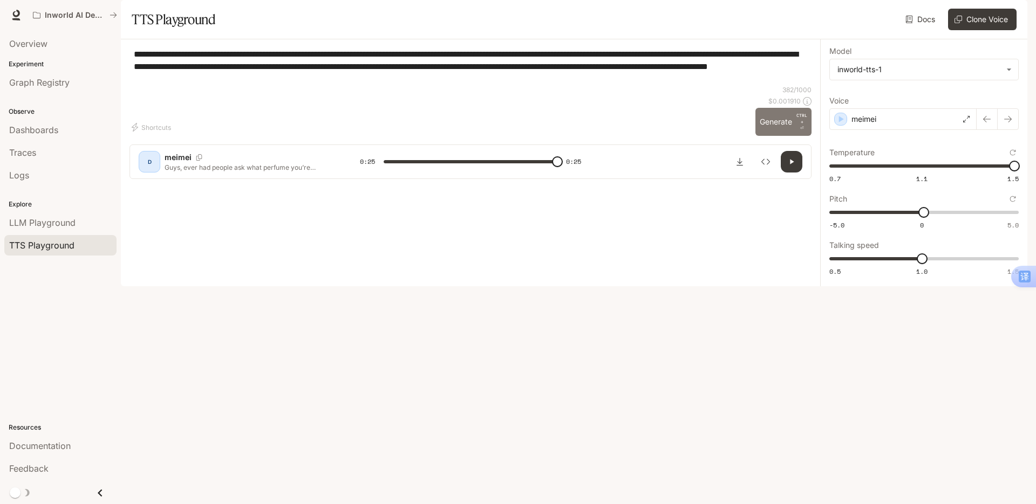 This screenshot has width=1036, height=504. I want to click on p: Pitch, so click(838, 199).